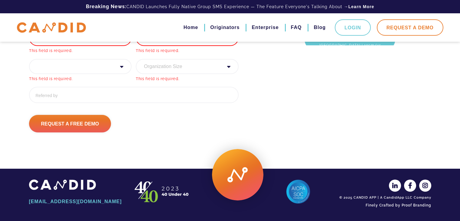  Describe the element at coordinates (191, 28) in the screenshot. I see `a: Home` at that location.